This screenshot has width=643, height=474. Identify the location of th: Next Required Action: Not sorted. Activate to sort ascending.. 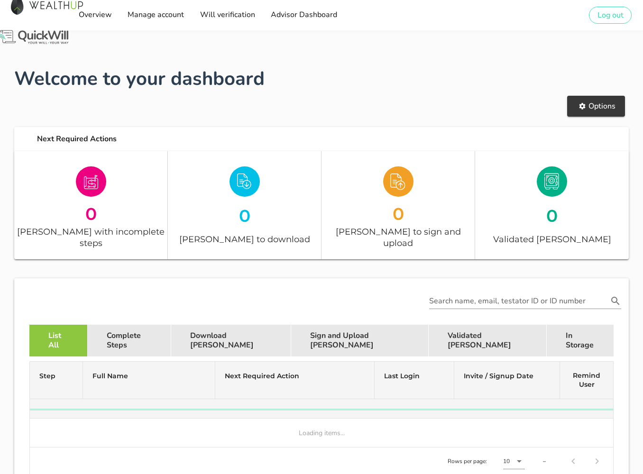
(295, 380).